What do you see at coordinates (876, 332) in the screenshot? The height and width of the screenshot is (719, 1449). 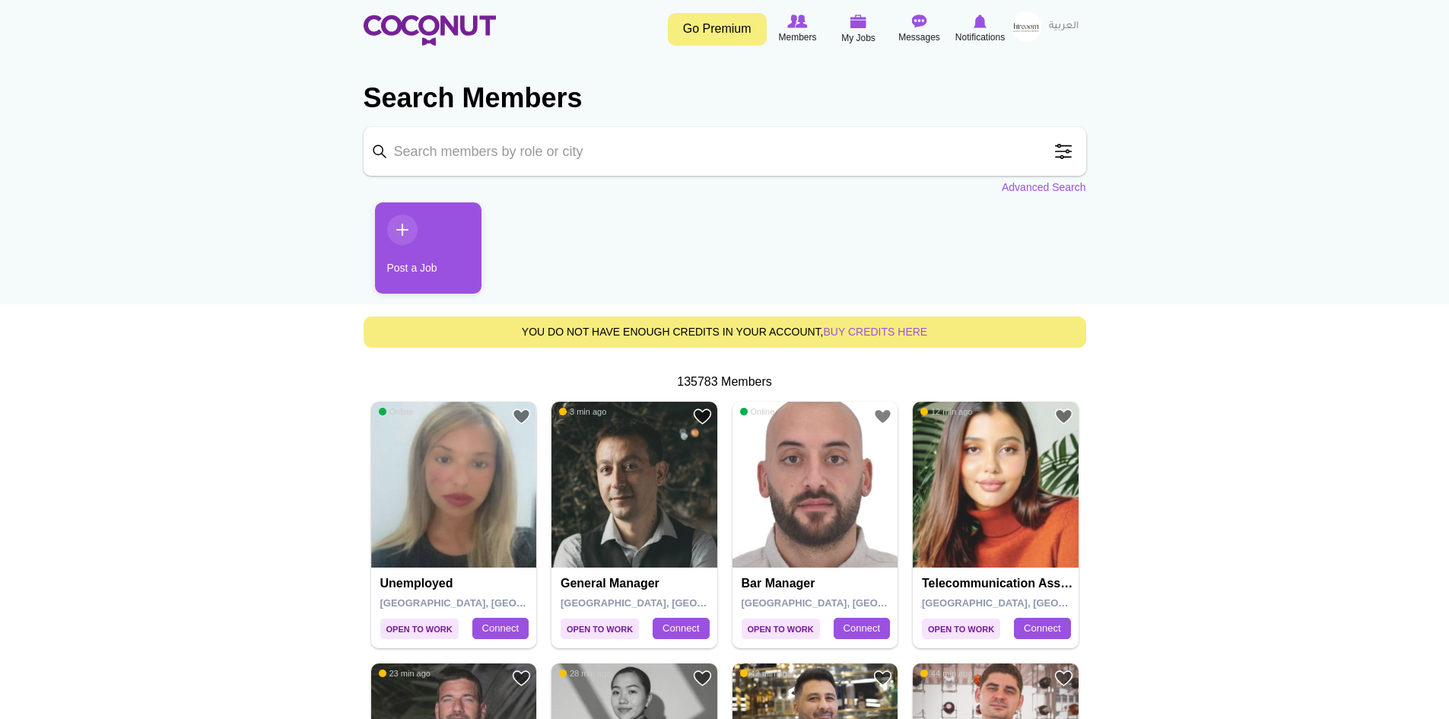 I see `a: buy credits here` at bounding box center [876, 332].